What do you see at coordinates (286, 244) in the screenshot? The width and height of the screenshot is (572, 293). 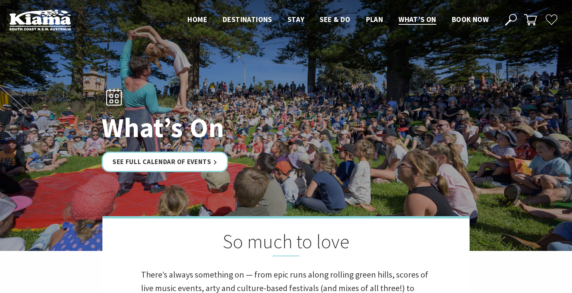 I see `h2: So much to love` at bounding box center [286, 244].